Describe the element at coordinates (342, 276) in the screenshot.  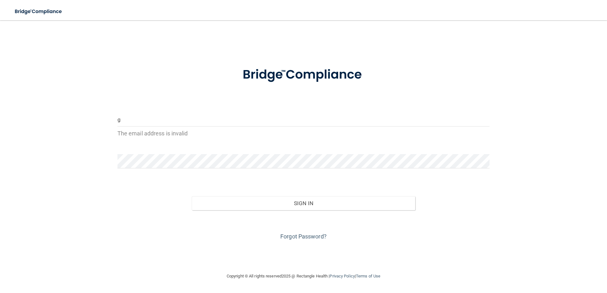
I see `a: Privacy Policy` at that location.